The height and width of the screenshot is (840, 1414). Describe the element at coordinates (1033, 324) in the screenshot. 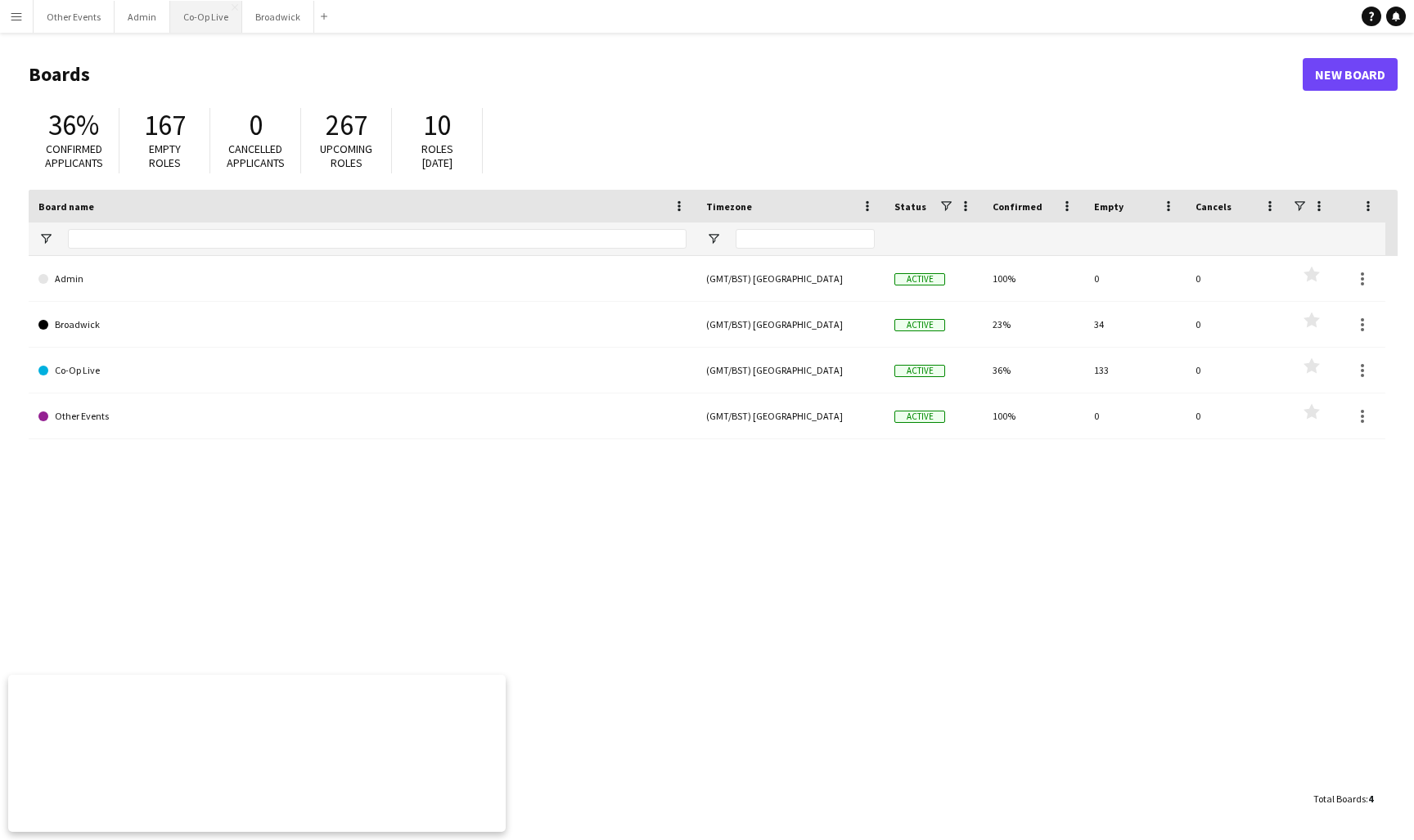

I see `div: 23%` at that location.